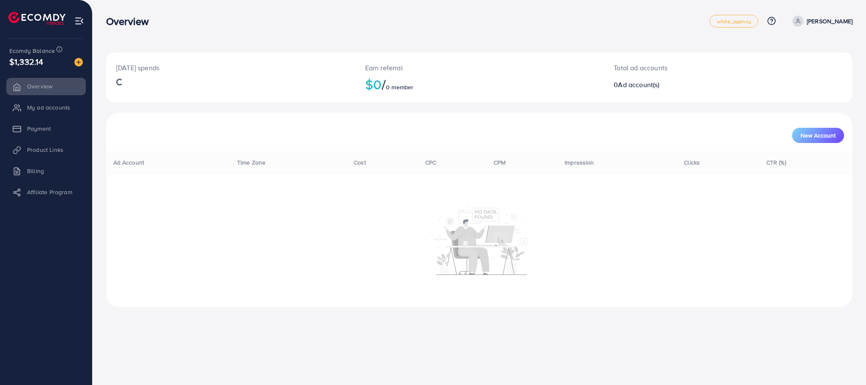 This screenshot has width=866, height=385. Describe the element at coordinates (697, 68) in the screenshot. I see `p: Total ad accounts` at that location.